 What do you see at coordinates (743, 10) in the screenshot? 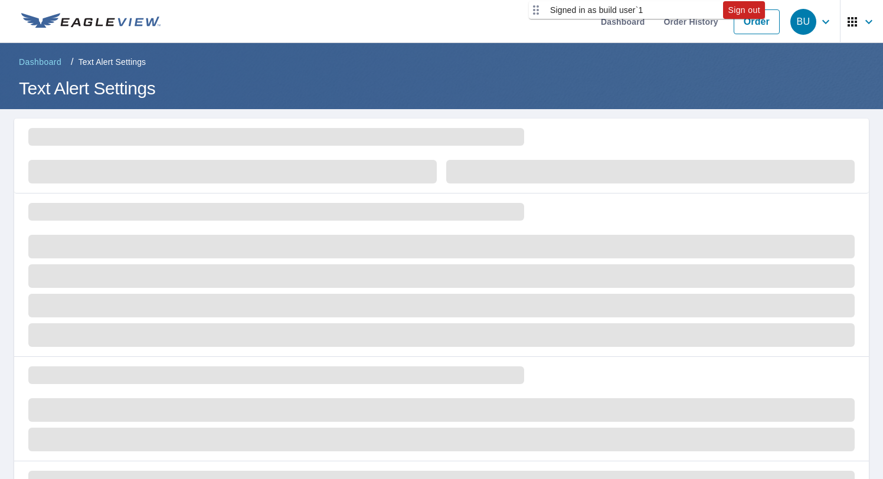
I see `button: Sign out` at bounding box center [743, 10].